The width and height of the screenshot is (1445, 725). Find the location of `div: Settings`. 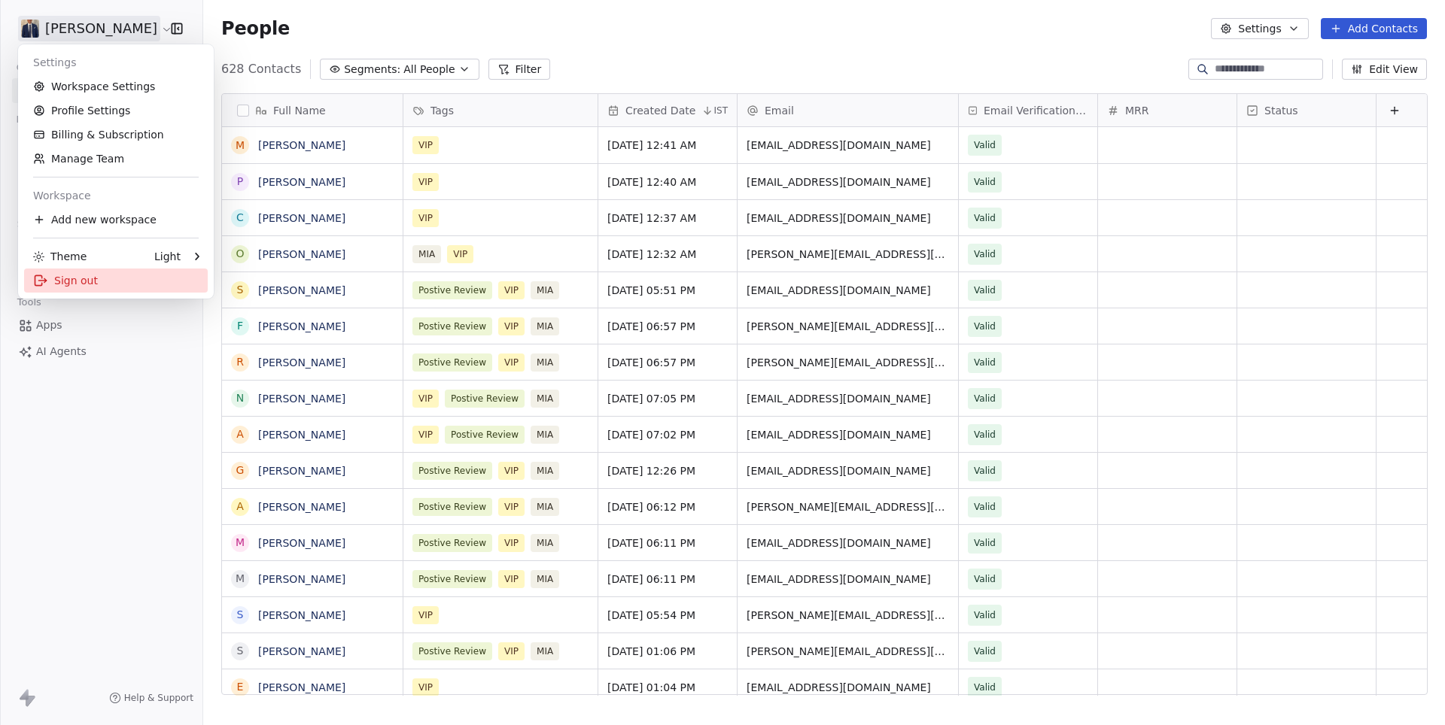

div: Settings is located at coordinates (116, 62).